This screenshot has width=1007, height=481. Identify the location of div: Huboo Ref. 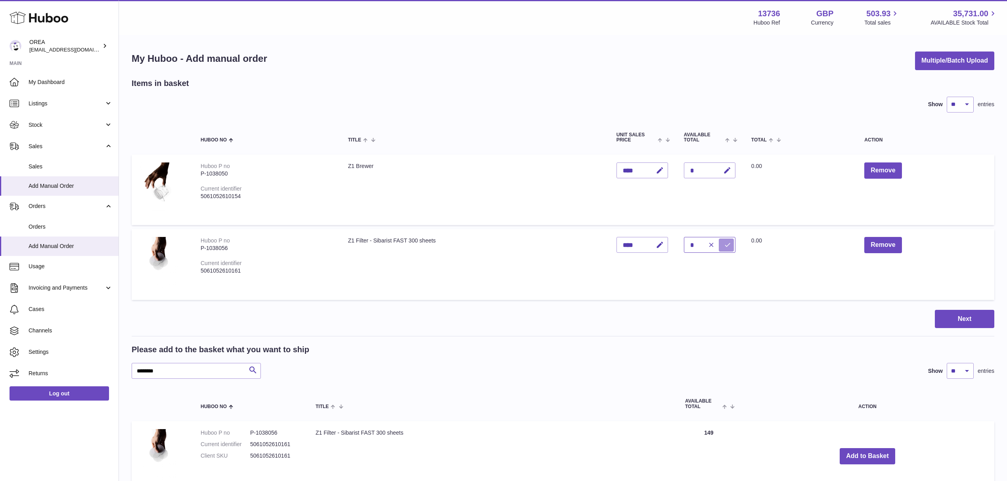
(766, 23).